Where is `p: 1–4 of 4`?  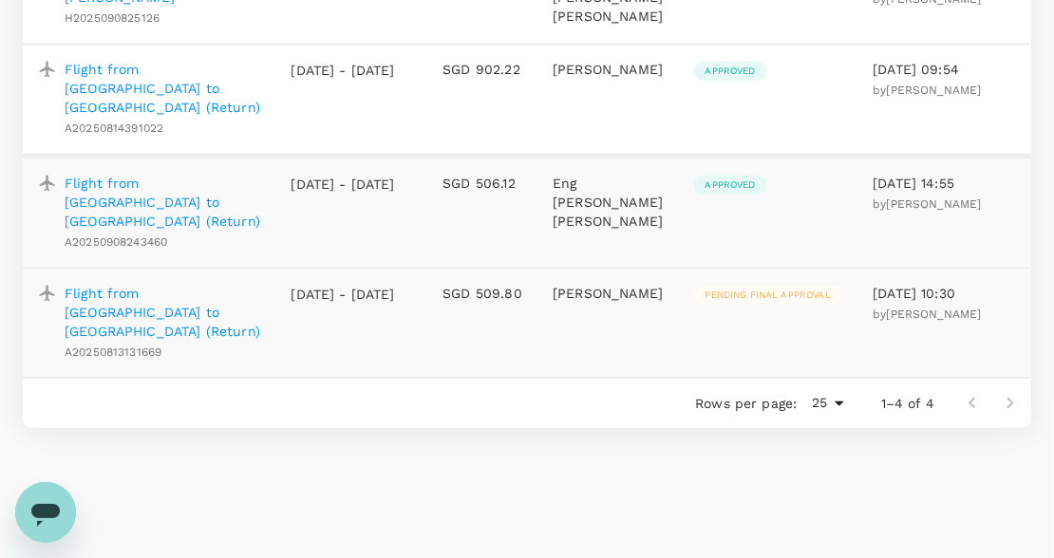 p: 1–4 of 4 is located at coordinates (908, 404).